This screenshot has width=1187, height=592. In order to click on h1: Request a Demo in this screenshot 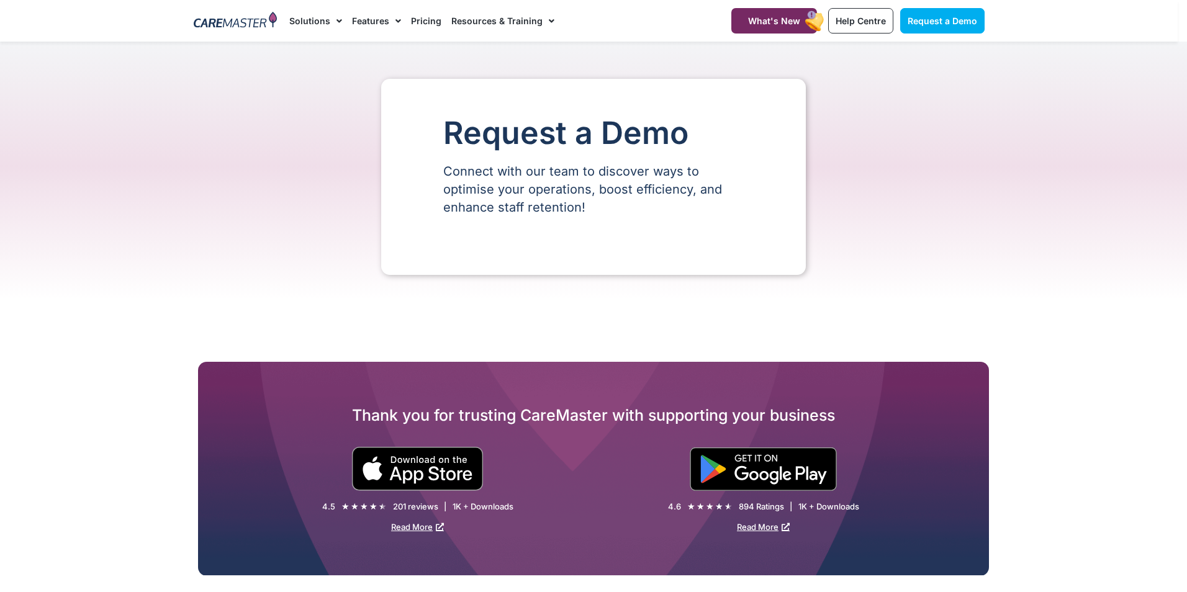, I will do `click(593, 133)`.